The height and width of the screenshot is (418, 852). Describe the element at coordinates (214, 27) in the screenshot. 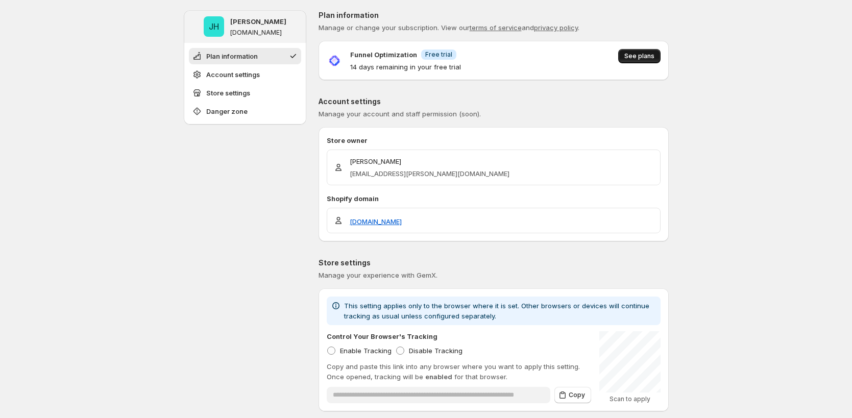

I see `span: Jena Hoang` at that location.